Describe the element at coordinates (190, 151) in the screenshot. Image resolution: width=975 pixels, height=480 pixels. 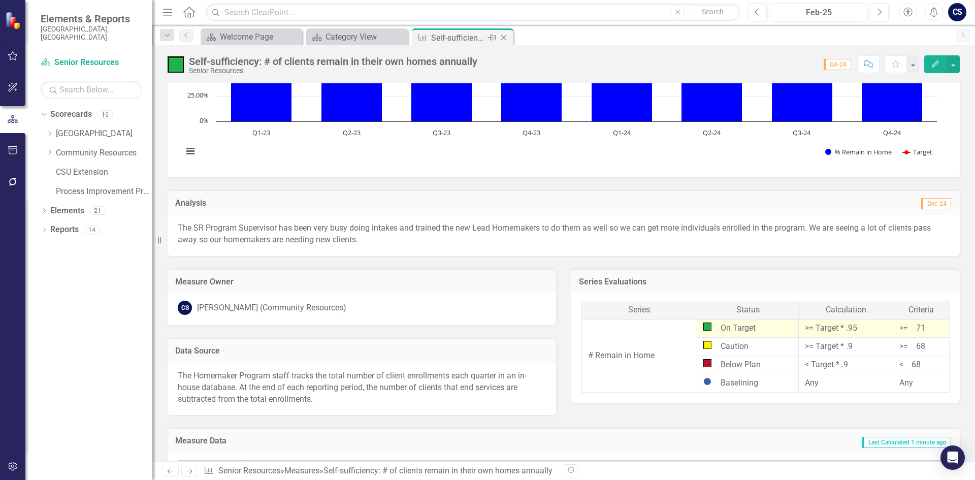
I see `button: View chart menu, Chart` at that location.